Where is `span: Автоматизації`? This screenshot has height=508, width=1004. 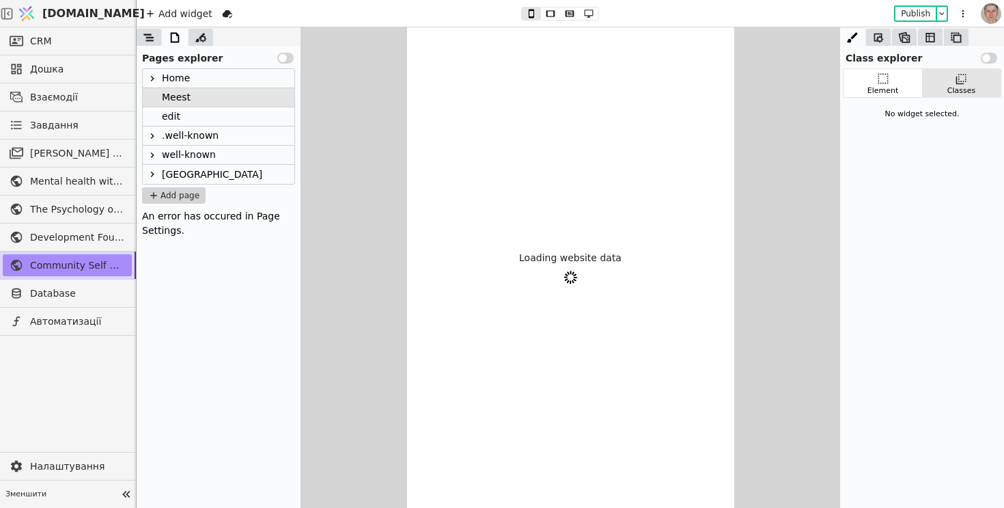
span: Автоматизації is located at coordinates (77, 321).